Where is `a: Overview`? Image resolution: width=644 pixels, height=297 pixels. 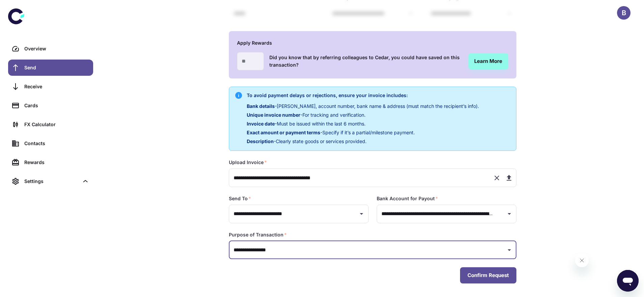 a: Overview is located at coordinates (51, 49).